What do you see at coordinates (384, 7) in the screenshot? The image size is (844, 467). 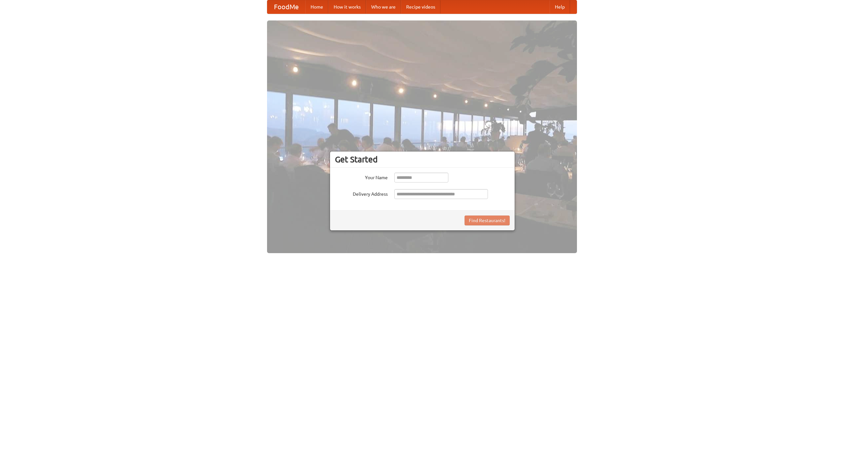 I see `a: Who we are` at bounding box center [384, 7].